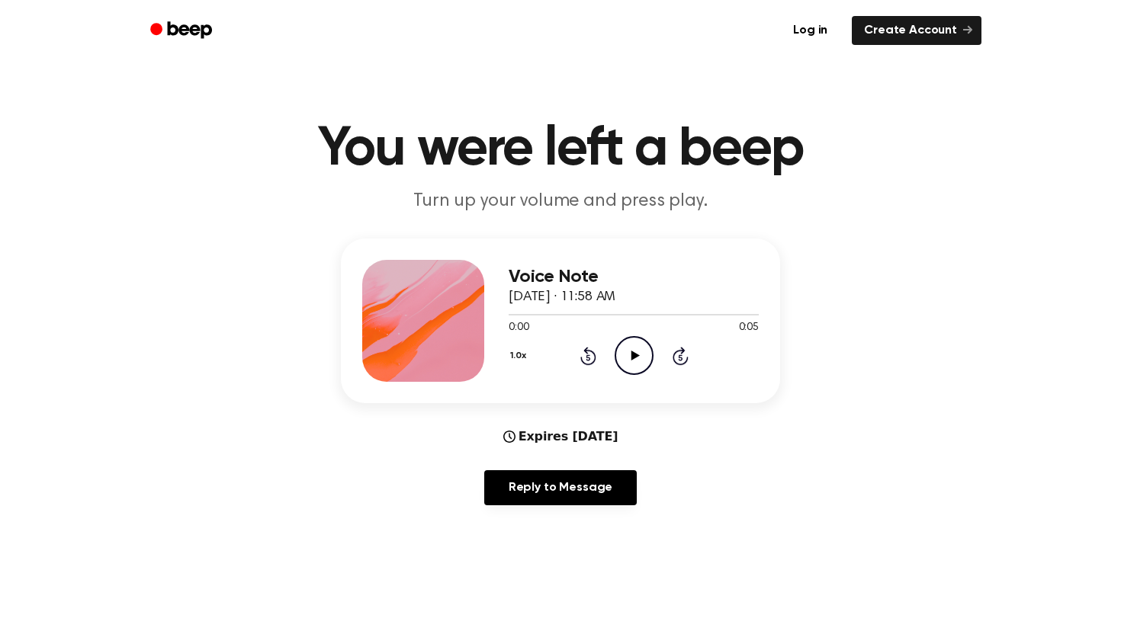 This screenshot has height=634, width=1121. Describe the element at coordinates (560, 149) in the screenshot. I see `h1: You were left a beep` at that location.